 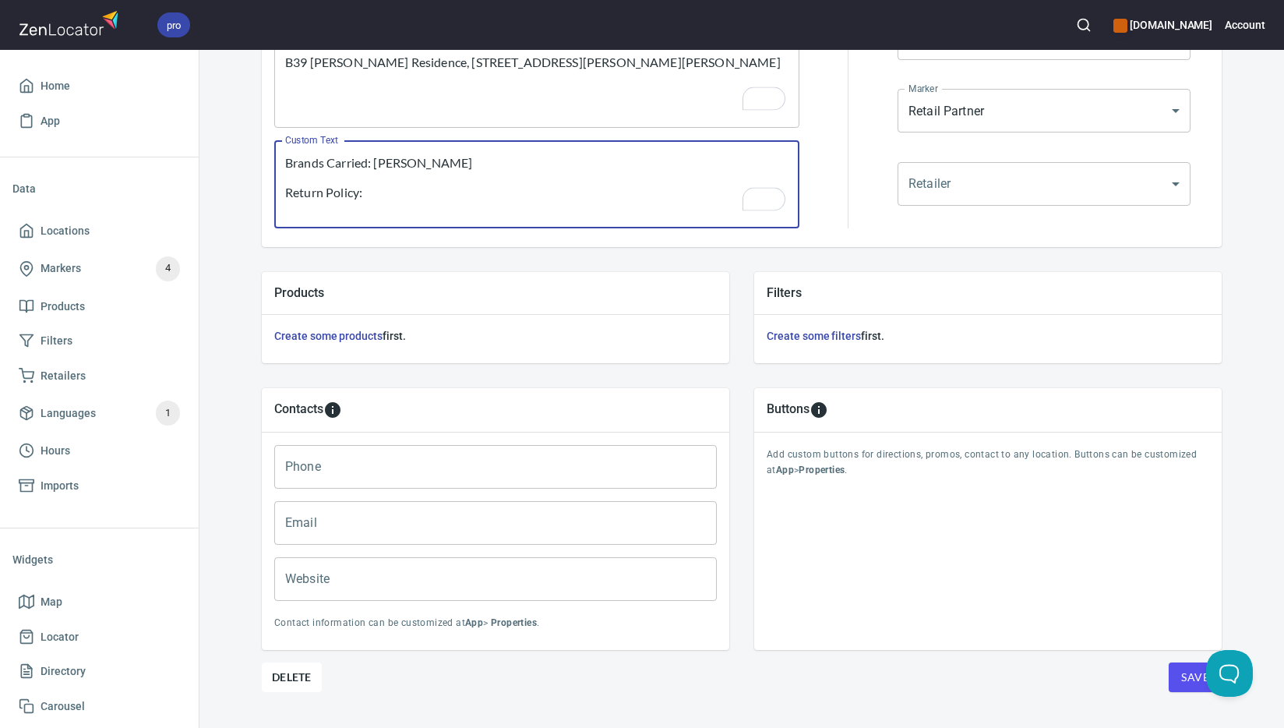 What do you see at coordinates (1162, 25) in the screenshot?
I see `div: Manage your apps` at bounding box center [1162, 25].